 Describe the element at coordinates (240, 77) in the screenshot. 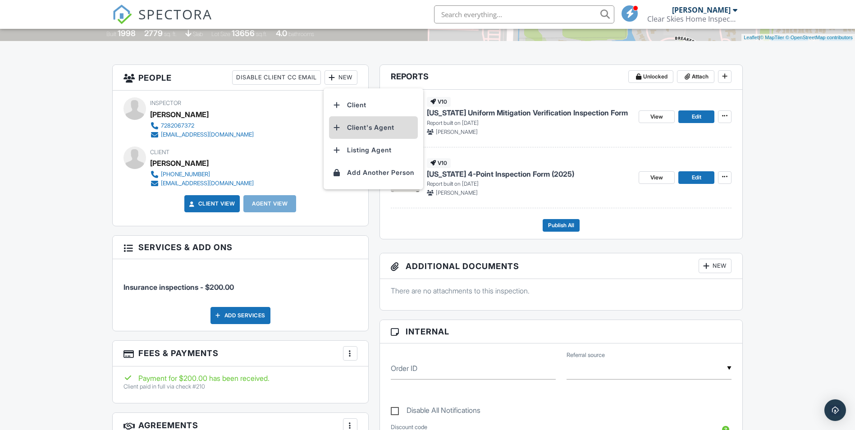

I see `h3: People` at that location.